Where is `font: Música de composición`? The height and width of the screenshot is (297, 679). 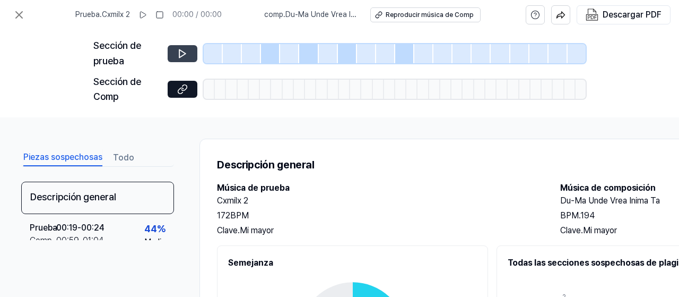
font: Música de composición is located at coordinates (608, 187).